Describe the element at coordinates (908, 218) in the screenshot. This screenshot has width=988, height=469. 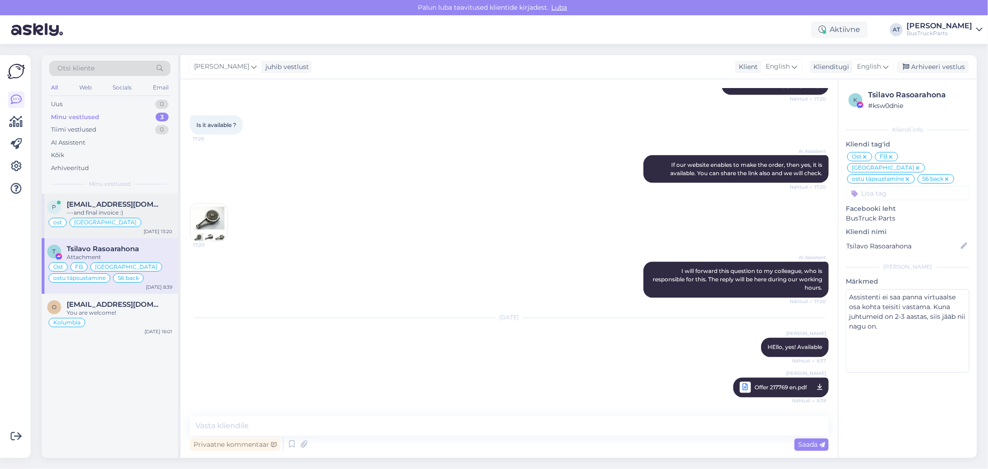
I see `p: BusTruck Parts` at that location.